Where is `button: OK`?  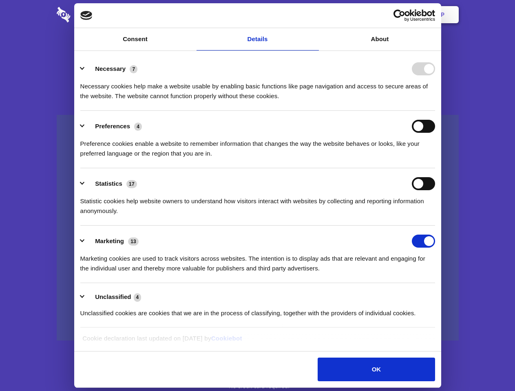
button: OK is located at coordinates (376, 370).